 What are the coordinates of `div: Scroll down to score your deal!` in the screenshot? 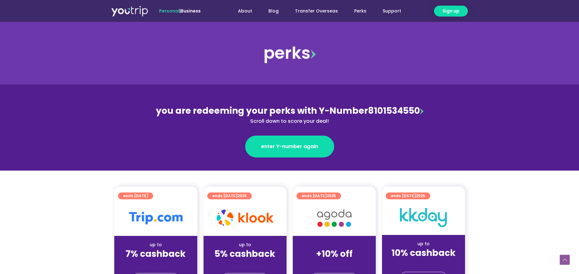 It's located at (289, 121).